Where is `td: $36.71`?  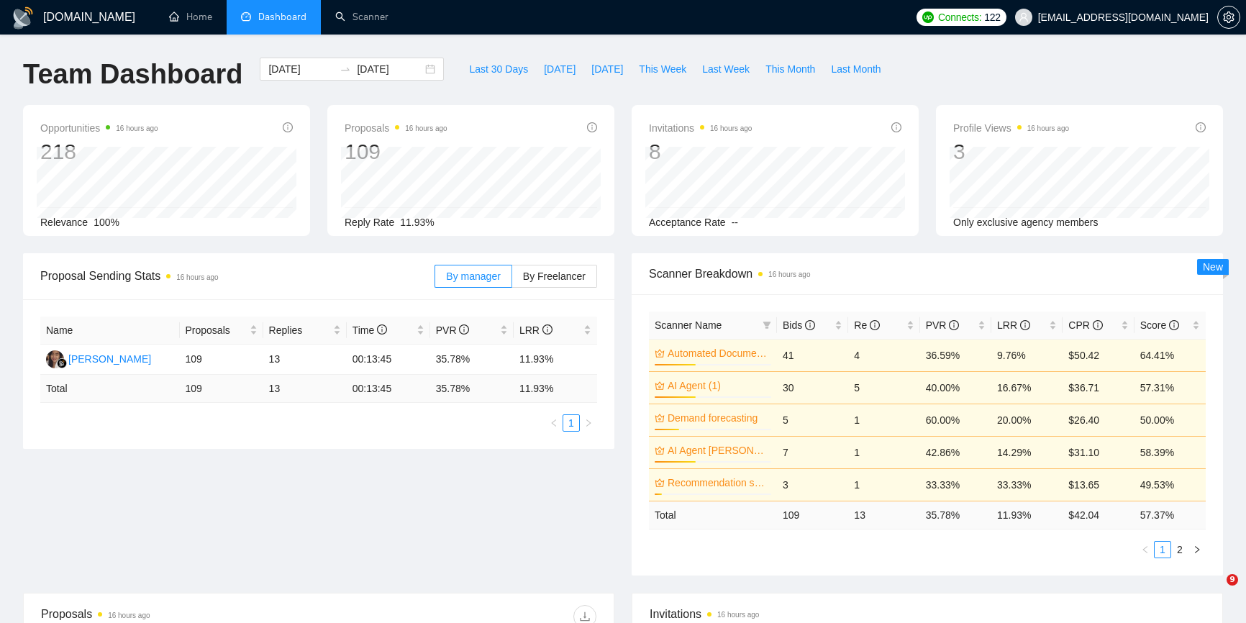
td: $36.71 is located at coordinates (1098, 387).